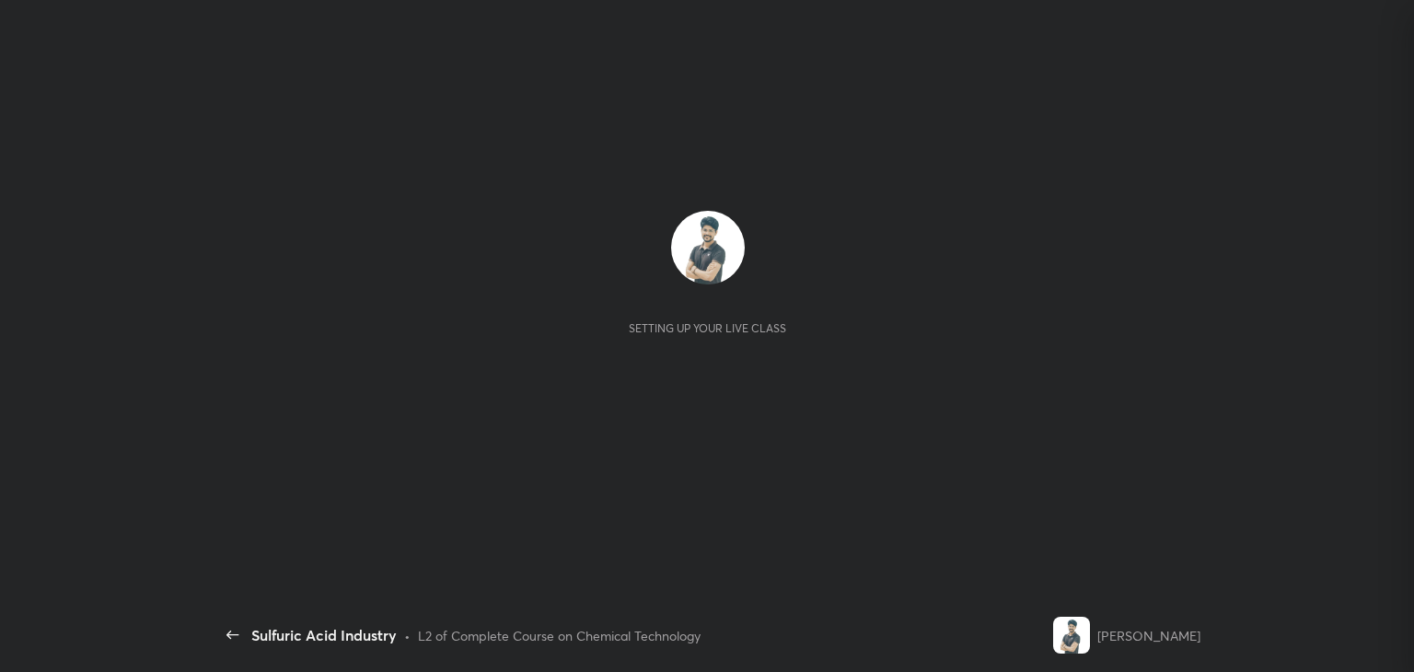  What do you see at coordinates (559, 635) in the screenshot?
I see `div: L2 of Complete Course on Chemical Technology` at bounding box center [559, 635].